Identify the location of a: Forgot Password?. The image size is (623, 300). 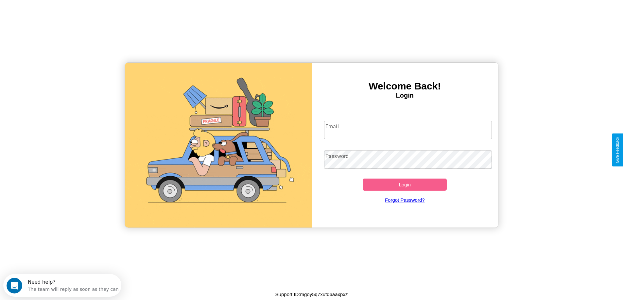
(404, 200).